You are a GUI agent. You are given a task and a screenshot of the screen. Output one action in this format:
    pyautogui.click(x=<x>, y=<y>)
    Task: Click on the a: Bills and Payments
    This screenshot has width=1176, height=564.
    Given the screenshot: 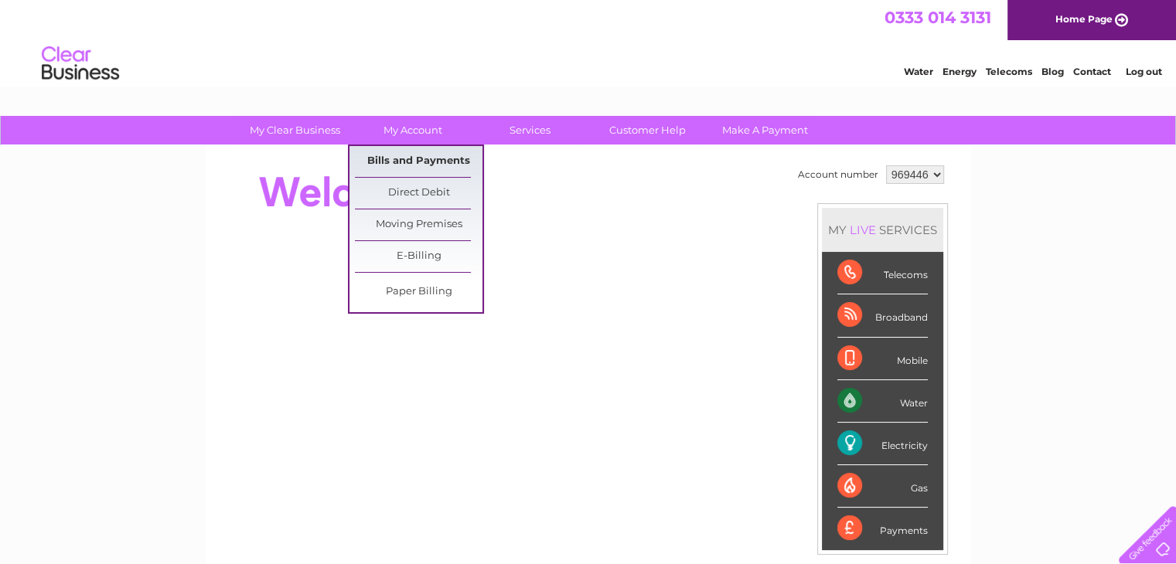 What is the action you would take?
    pyautogui.click(x=418, y=162)
    